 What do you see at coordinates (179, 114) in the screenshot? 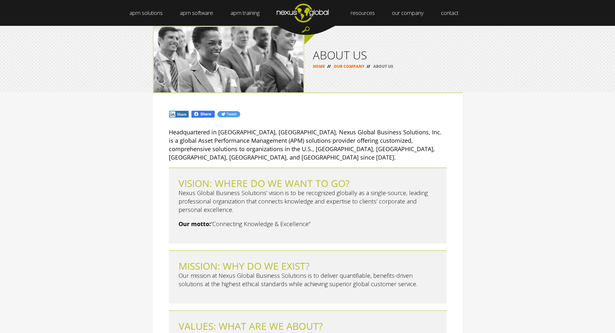
I see `img: In.jpg` at bounding box center [179, 114].